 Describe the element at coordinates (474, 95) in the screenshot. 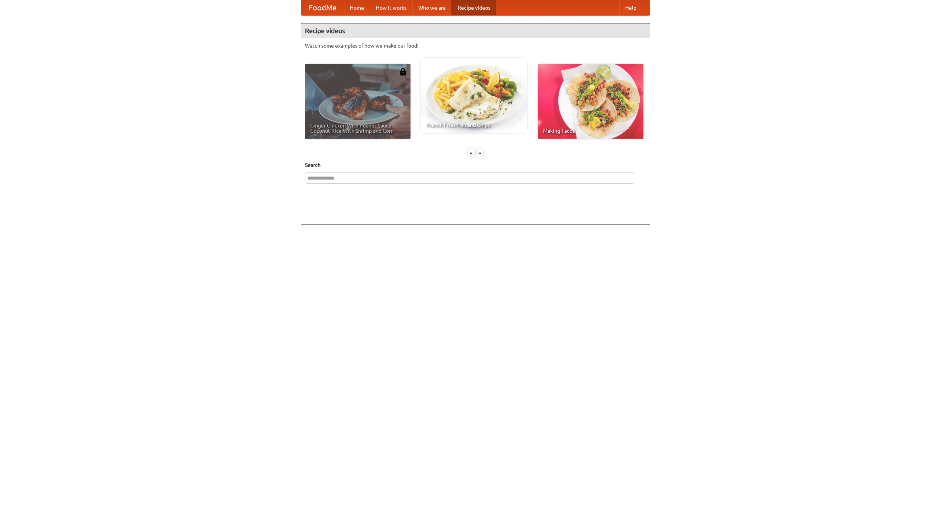

I see `a: French Fries Fish and Chips` at that location.